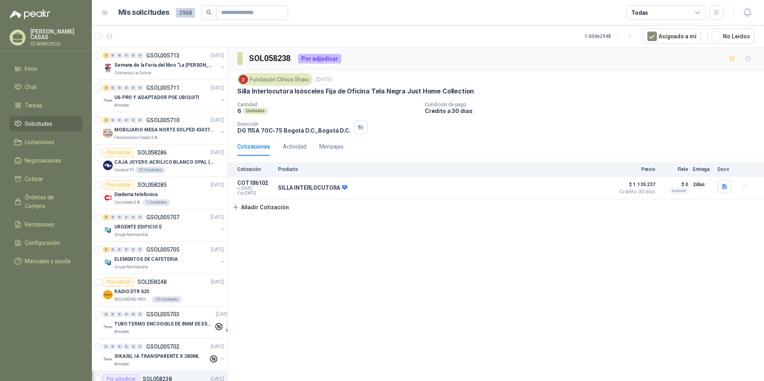 The image size is (764, 381). What do you see at coordinates (34, 105) in the screenshot?
I see `span: Tareas` at bounding box center [34, 105].